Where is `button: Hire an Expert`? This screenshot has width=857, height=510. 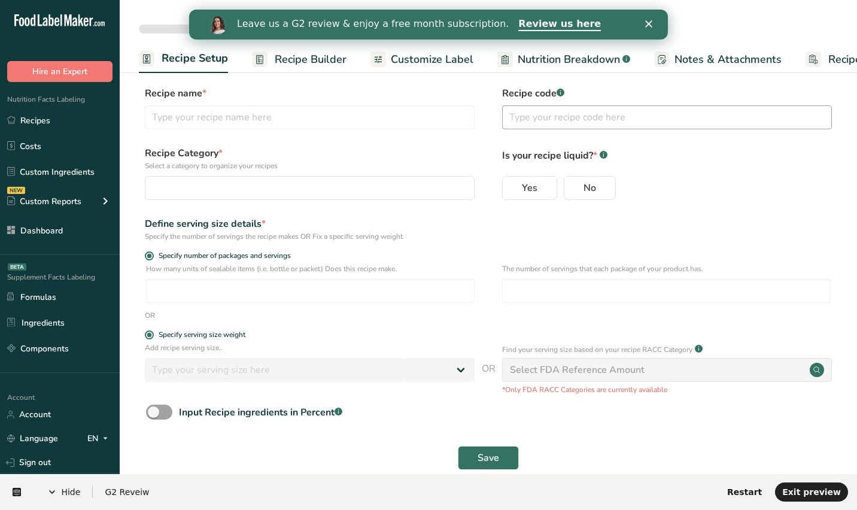
button: Hire an Expert is located at coordinates (60, 71).